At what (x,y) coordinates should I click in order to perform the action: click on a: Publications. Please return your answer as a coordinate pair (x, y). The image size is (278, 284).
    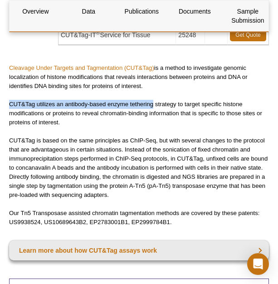
    Looking at the image, I should click on (141, 11).